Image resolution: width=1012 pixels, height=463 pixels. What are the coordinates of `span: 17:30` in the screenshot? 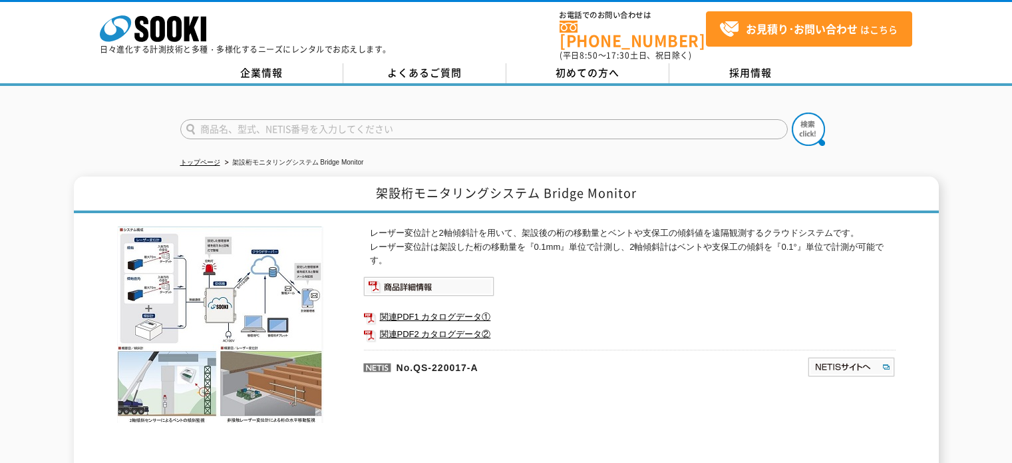 It's located at (618, 55).